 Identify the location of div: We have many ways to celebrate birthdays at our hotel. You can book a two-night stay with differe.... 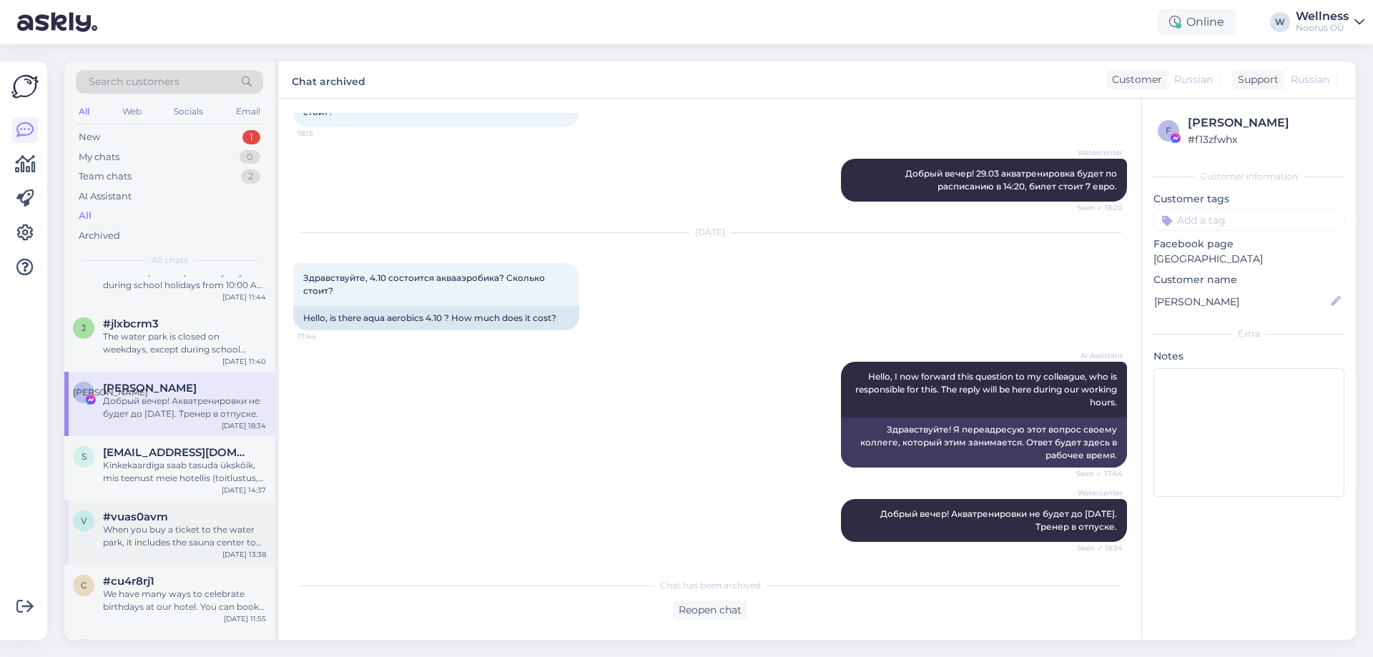
(184, 601).